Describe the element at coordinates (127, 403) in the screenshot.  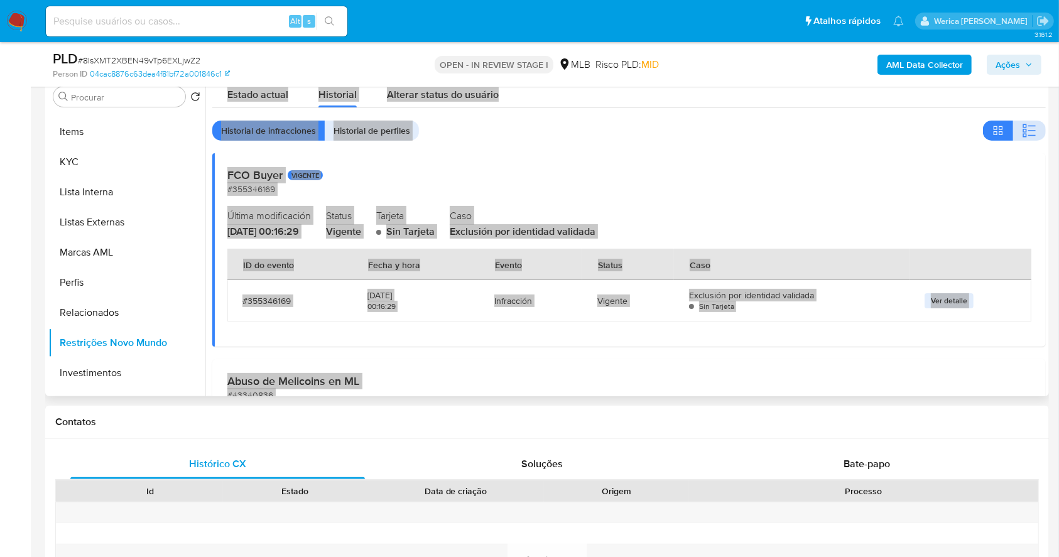
I see `button: CBT` at that location.